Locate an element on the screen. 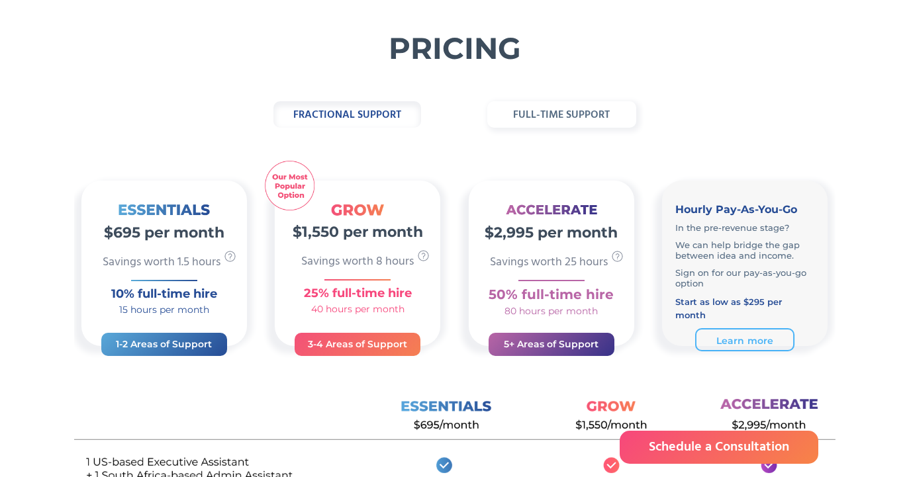 Image resolution: width=909 pixels, height=477 pixels. h3: 5+ Areas of Support is located at coordinates (551, 344).